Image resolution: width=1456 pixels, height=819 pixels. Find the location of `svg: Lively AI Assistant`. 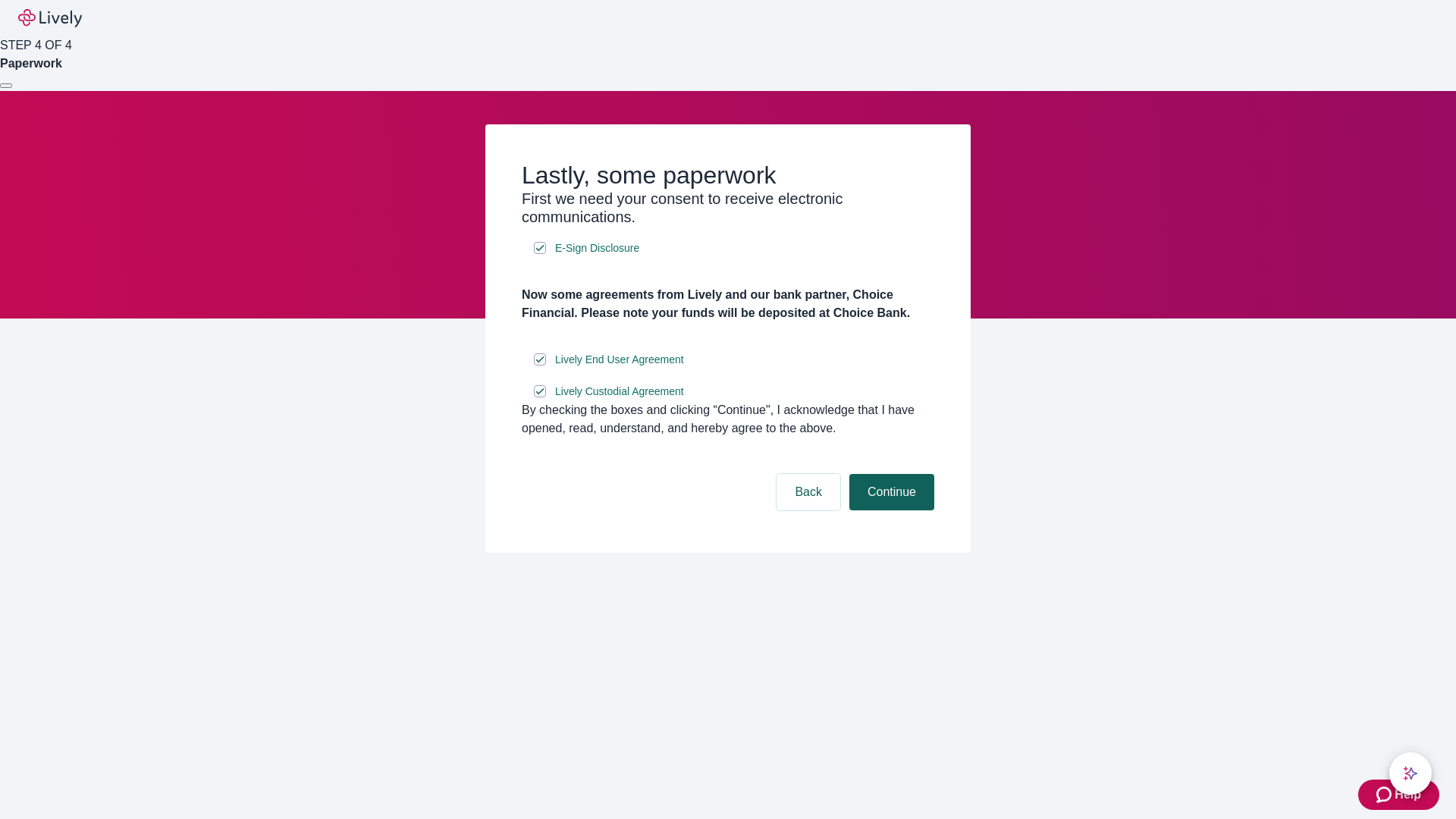

svg: Lively AI Assistant is located at coordinates (1410, 773).